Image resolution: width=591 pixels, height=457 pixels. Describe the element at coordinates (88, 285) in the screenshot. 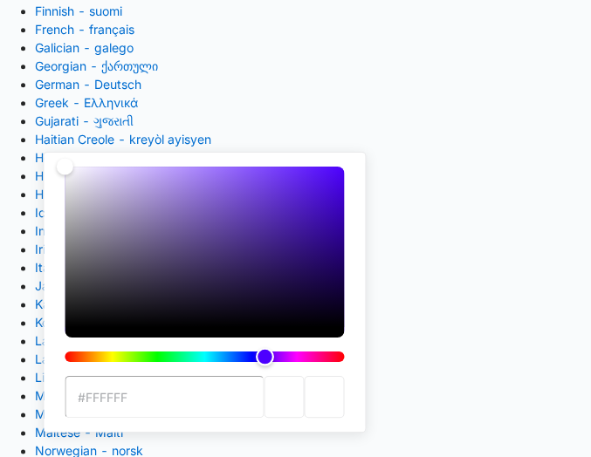

I see `a: Japanese - 日本語` at that location.